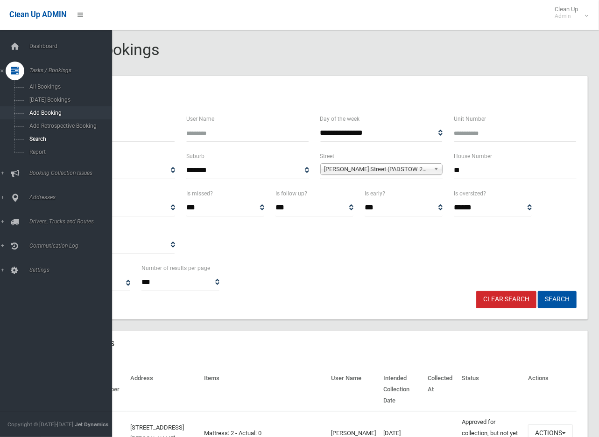 This screenshot has width=599, height=437. I want to click on span: Dashboard, so click(73, 46).